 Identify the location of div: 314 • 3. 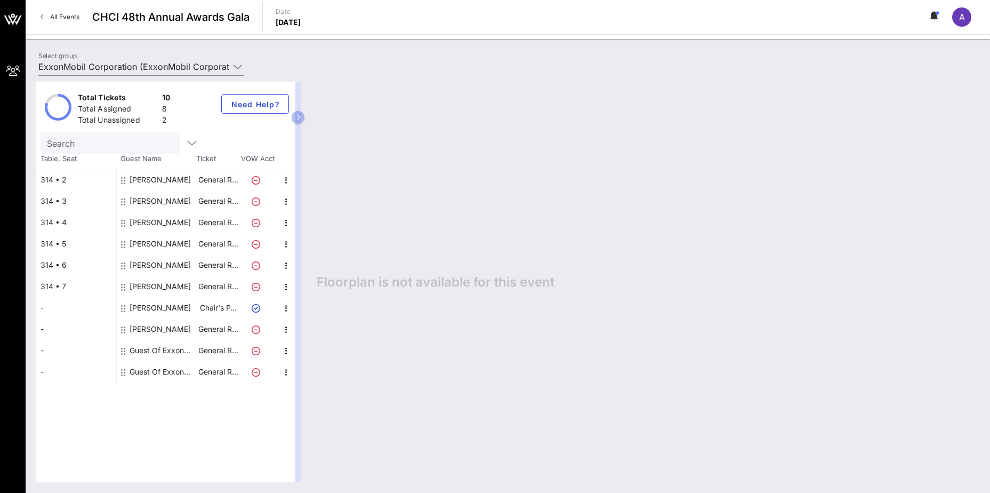
(76, 201).